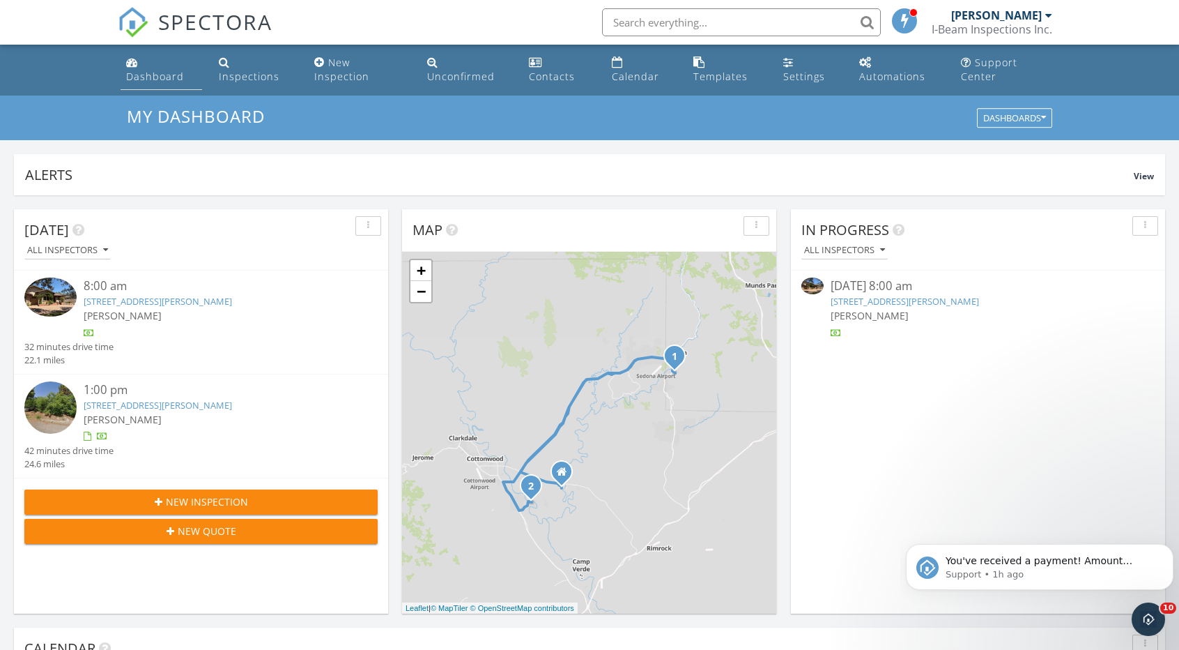 The height and width of the screenshot is (650, 1179). I want to click on div: 8:00 am, so click(216, 286).